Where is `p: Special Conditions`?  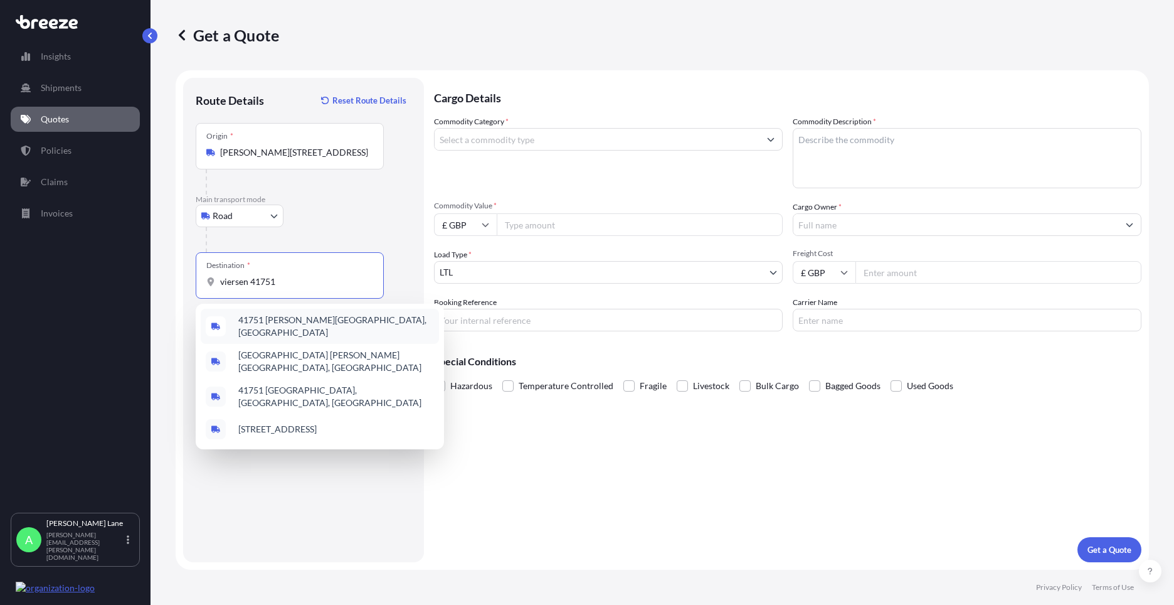 p: Special Conditions is located at coordinates (788, 361).